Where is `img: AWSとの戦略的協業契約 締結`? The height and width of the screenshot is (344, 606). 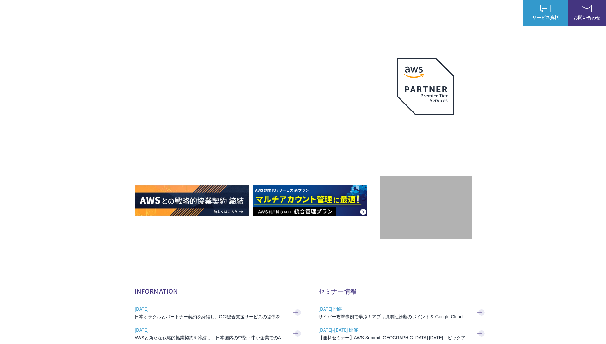
img: AWSとの戦略的協業契約 締結 is located at coordinates (192, 200).